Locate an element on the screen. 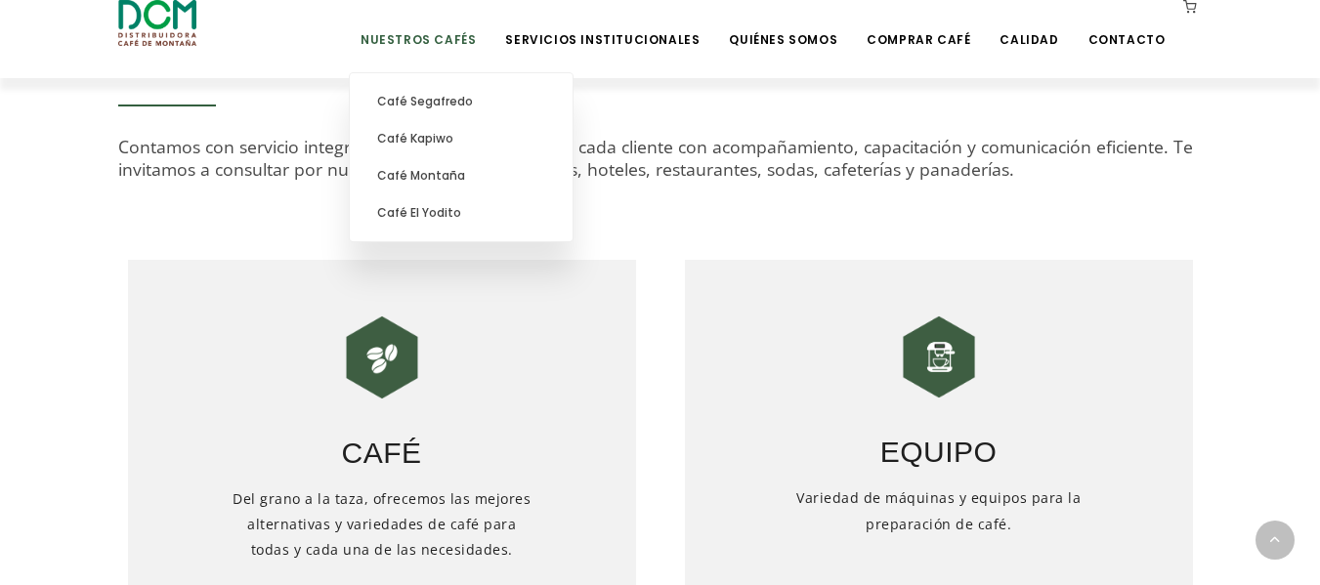  a: Café El Yodito is located at coordinates (461, 213).